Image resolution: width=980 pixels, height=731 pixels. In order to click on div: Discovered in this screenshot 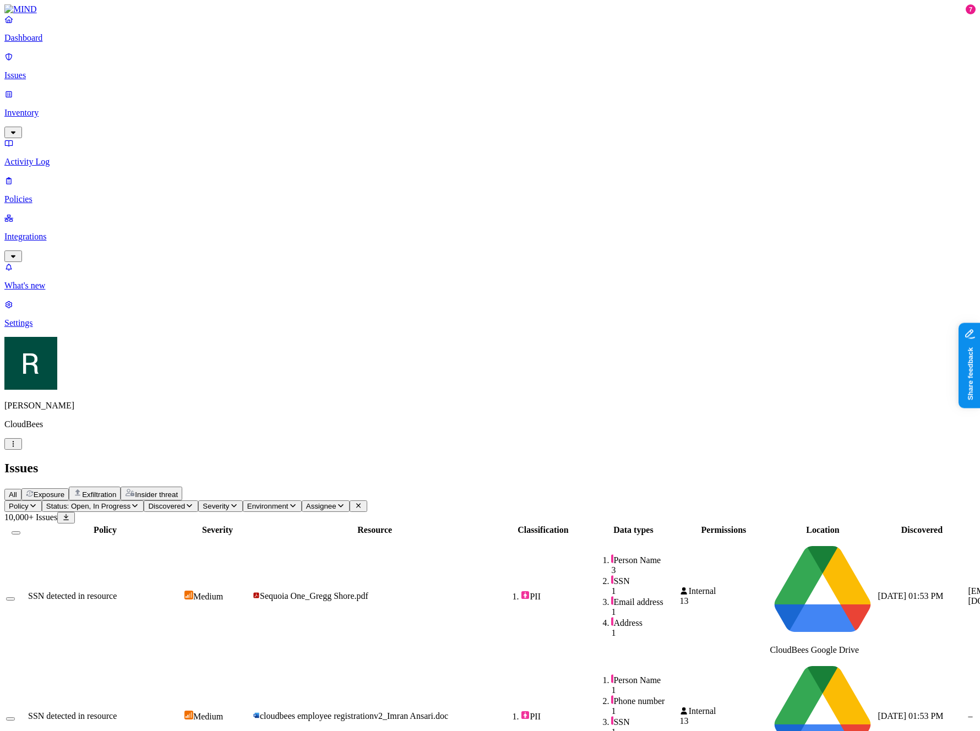, I will do `click(922, 530)`.